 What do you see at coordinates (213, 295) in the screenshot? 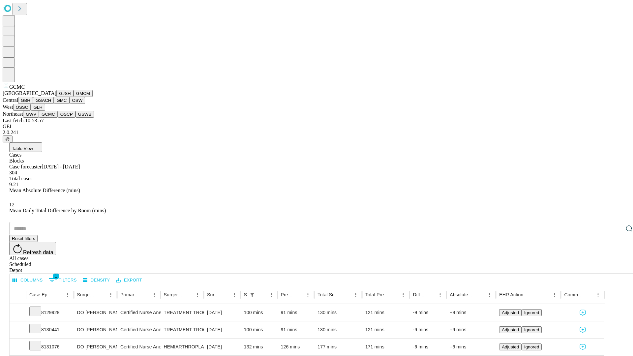
I see `div: Surgery Date` at bounding box center [213, 295].